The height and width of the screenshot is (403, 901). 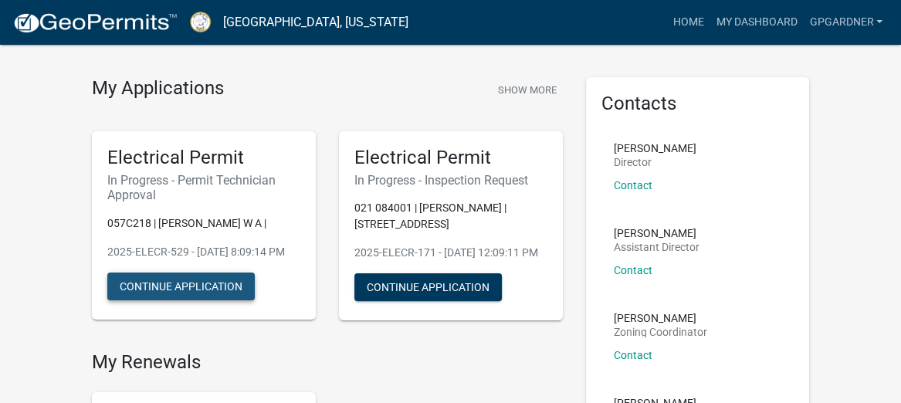 What do you see at coordinates (204, 188) in the screenshot?
I see `h6: In Progress - Permit Technician Approval` at bounding box center [204, 188].